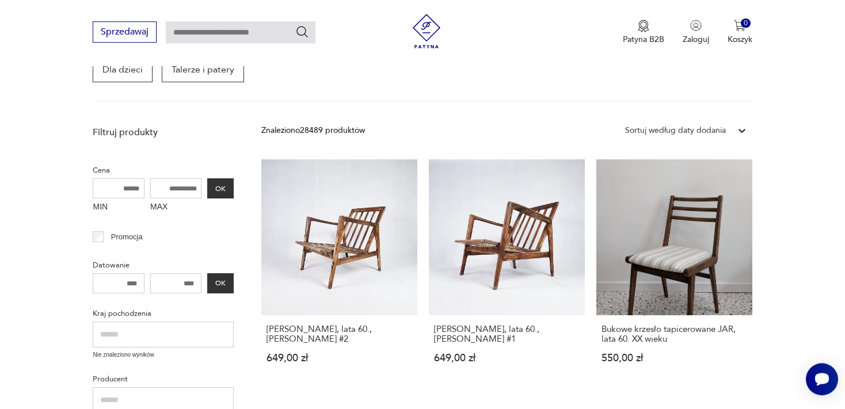 The image size is (845, 409). Describe the element at coordinates (674, 358) in the screenshot. I see `p: 550,00 zł` at that location.